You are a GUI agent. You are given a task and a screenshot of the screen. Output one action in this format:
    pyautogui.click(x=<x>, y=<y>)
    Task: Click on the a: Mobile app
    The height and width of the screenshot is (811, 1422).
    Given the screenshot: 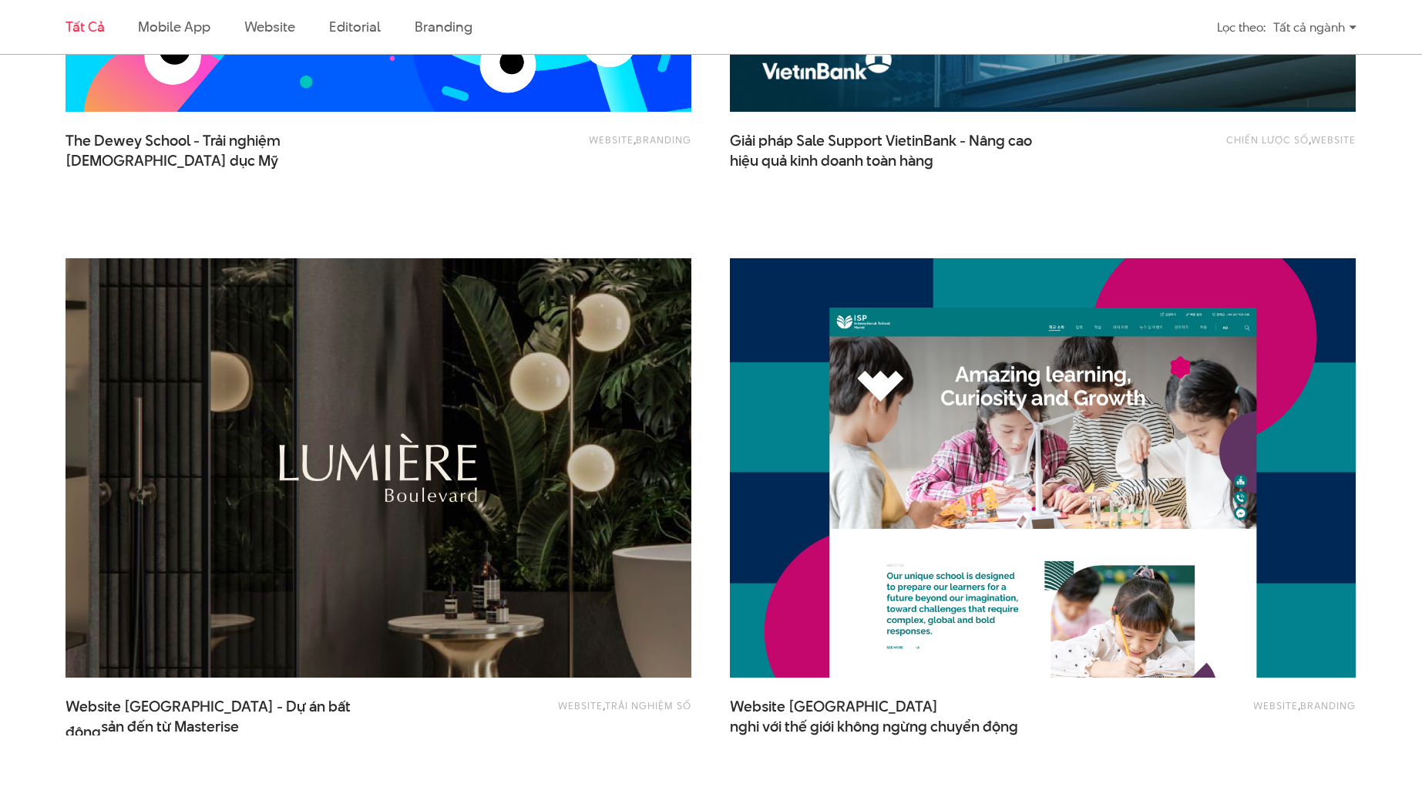 What is the action you would take?
    pyautogui.click(x=173, y=26)
    